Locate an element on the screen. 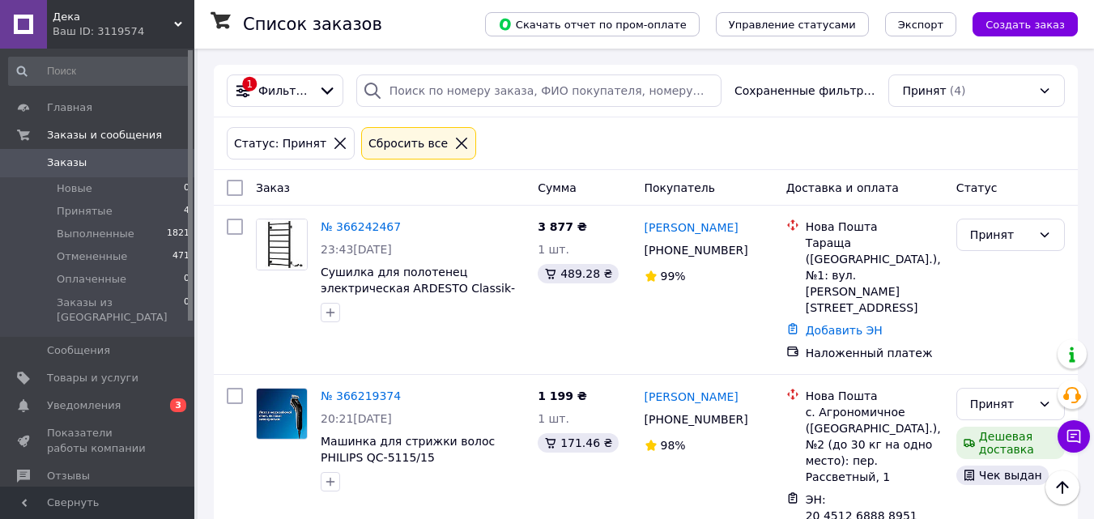  span: Дека is located at coordinates (113, 17).